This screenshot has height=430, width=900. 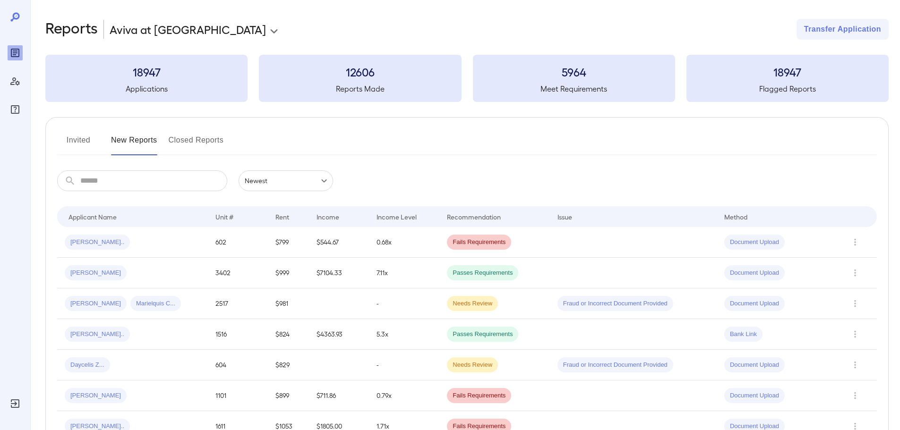 I want to click on td: $829, so click(x=288, y=365).